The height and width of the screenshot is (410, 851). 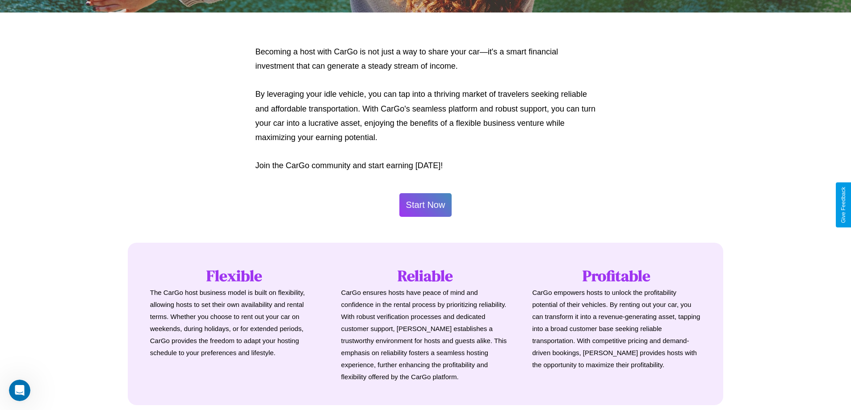 I want to click on h1: Reliable, so click(x=426, y=276).